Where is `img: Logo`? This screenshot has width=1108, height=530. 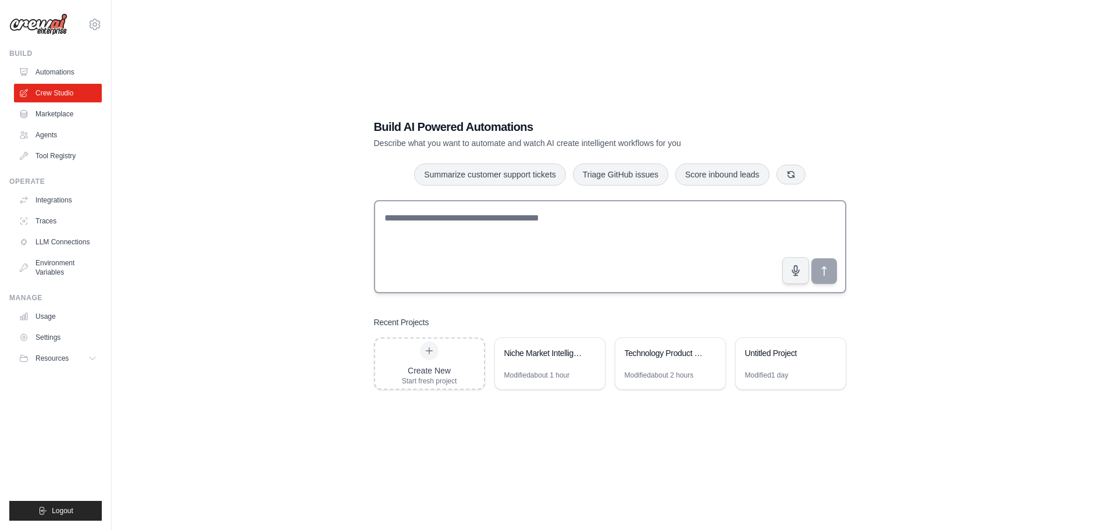 img: Logo is located at coordinates (38, 24).